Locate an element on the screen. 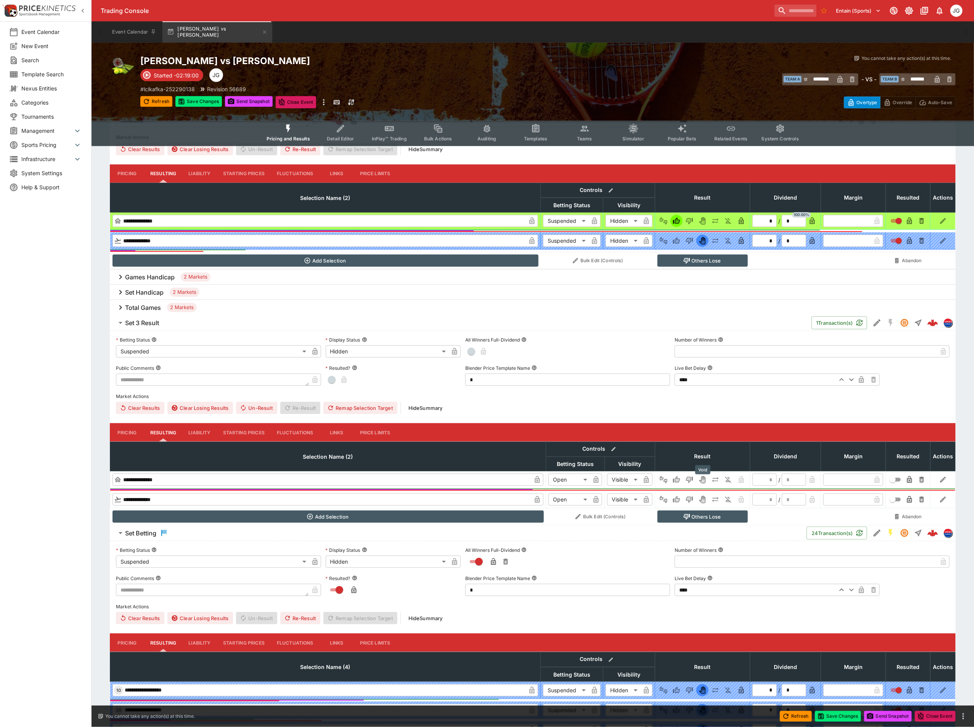  th: Actions is located at coordinates (943, 456).